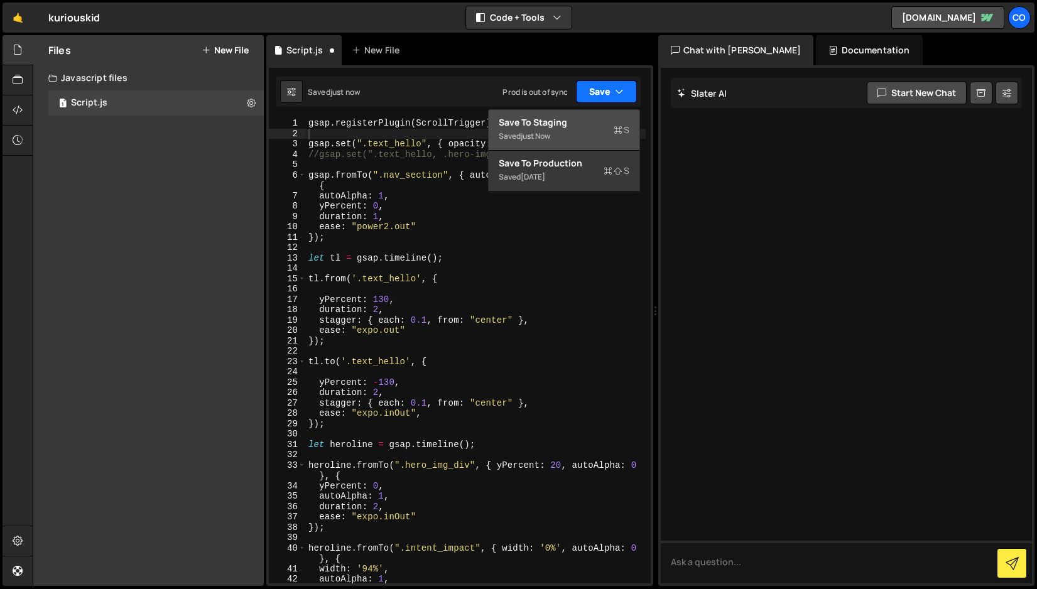  Describe the element at coordinates (287, 268) in the screenshot. I see `div: 14` at that location.